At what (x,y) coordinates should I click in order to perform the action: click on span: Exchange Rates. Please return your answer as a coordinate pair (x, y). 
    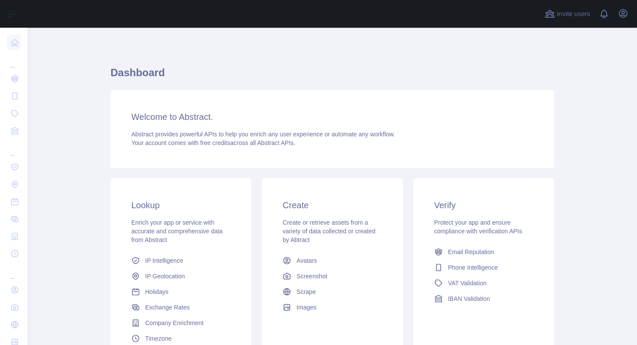
    Looking at the image, I should click on (167, 307).